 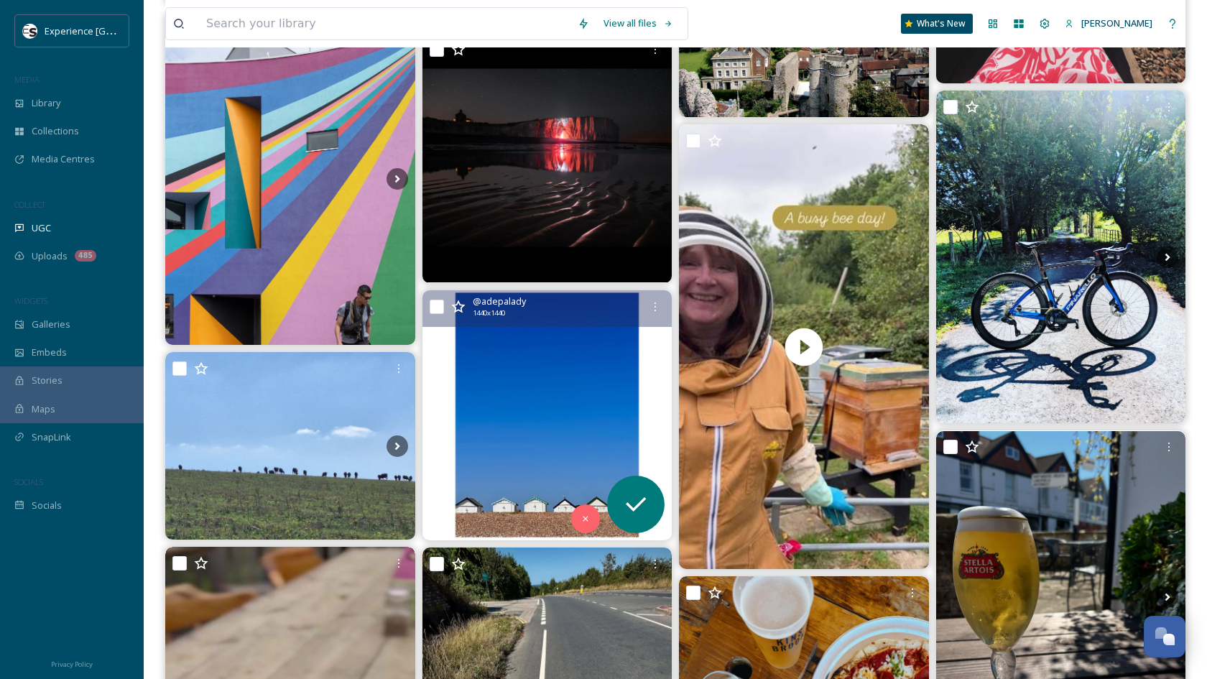 I want to click on a: What's New, so click(x=937, y=24).